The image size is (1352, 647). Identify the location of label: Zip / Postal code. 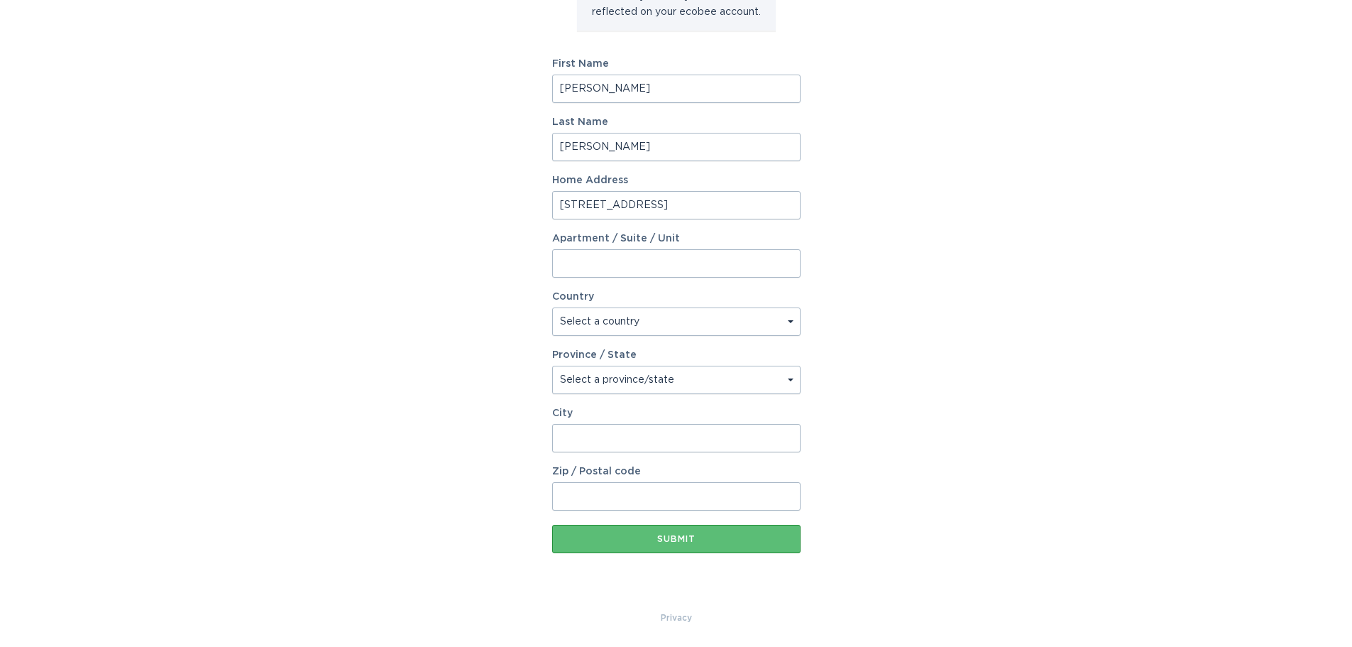
(676, 471).